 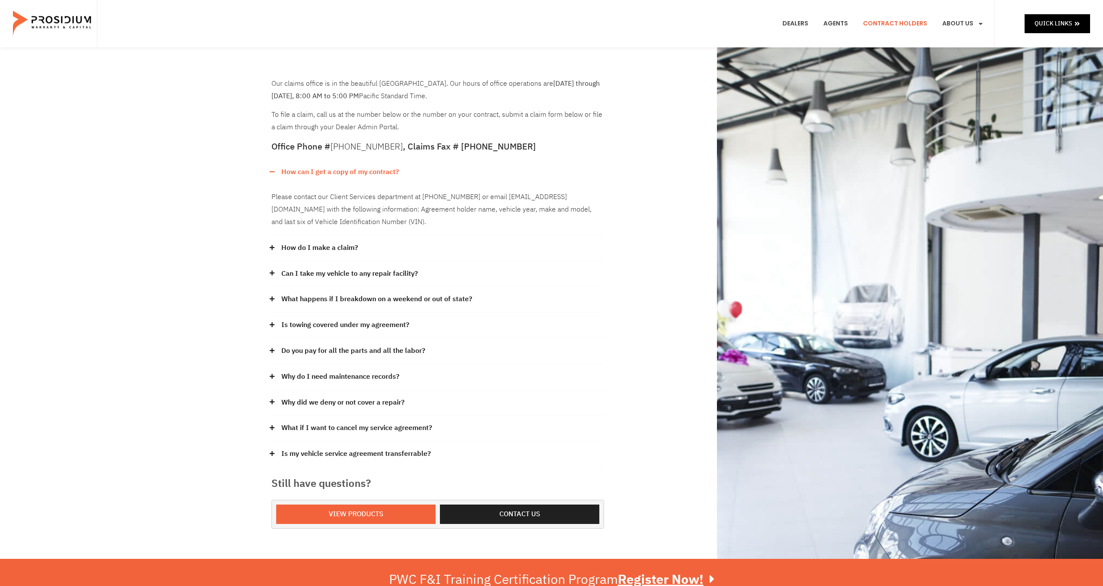 What do you see at coordinates (343, 402) in the screenshot?
I see `a: Why did we deny or not cover a repair?` at bounding box center [343, 402].